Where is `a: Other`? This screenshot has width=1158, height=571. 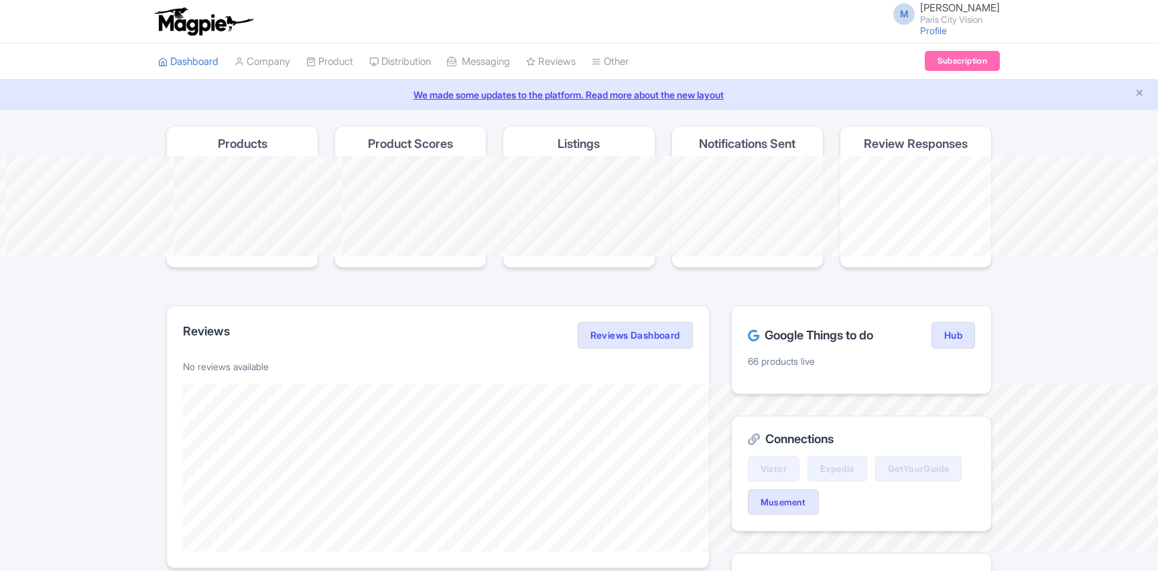 a: Other is located at coordinates (610, 62).